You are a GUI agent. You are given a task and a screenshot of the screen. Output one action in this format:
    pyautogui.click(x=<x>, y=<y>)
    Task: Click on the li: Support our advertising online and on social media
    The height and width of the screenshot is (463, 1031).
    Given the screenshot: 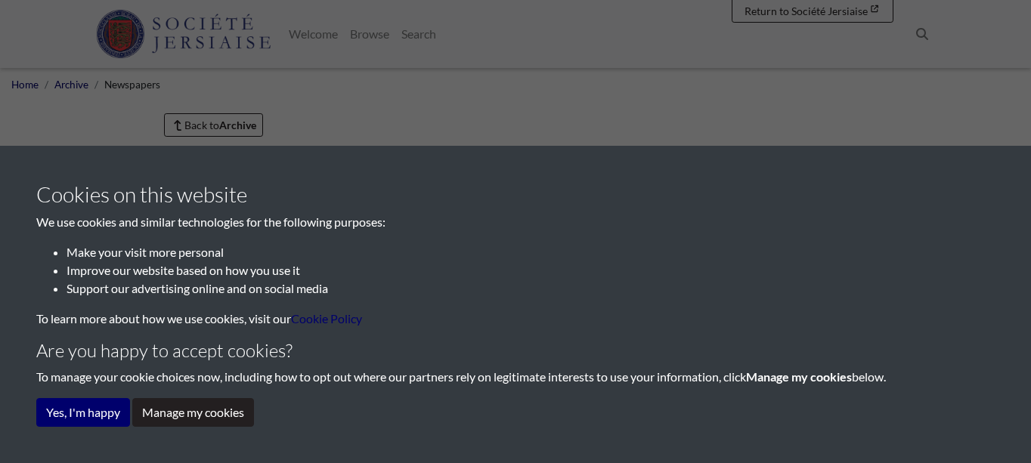 What is the action you would take?
    pyautogui.click(x=531, y=289)
    